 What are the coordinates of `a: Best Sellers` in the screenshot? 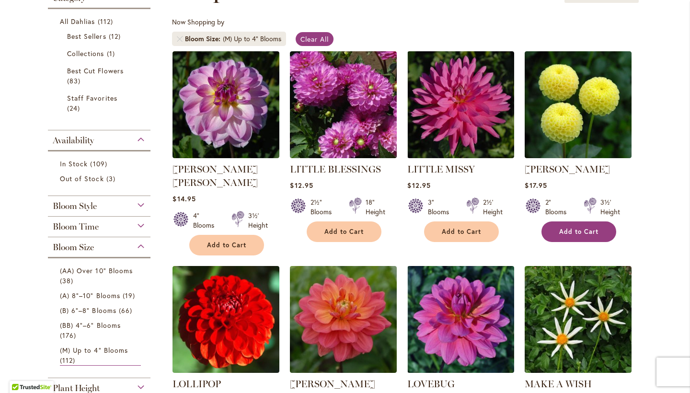 It's located at (100, 36).